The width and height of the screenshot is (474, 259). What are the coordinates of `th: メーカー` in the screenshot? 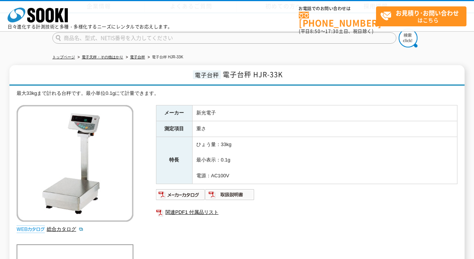 It's located at (174, 113).